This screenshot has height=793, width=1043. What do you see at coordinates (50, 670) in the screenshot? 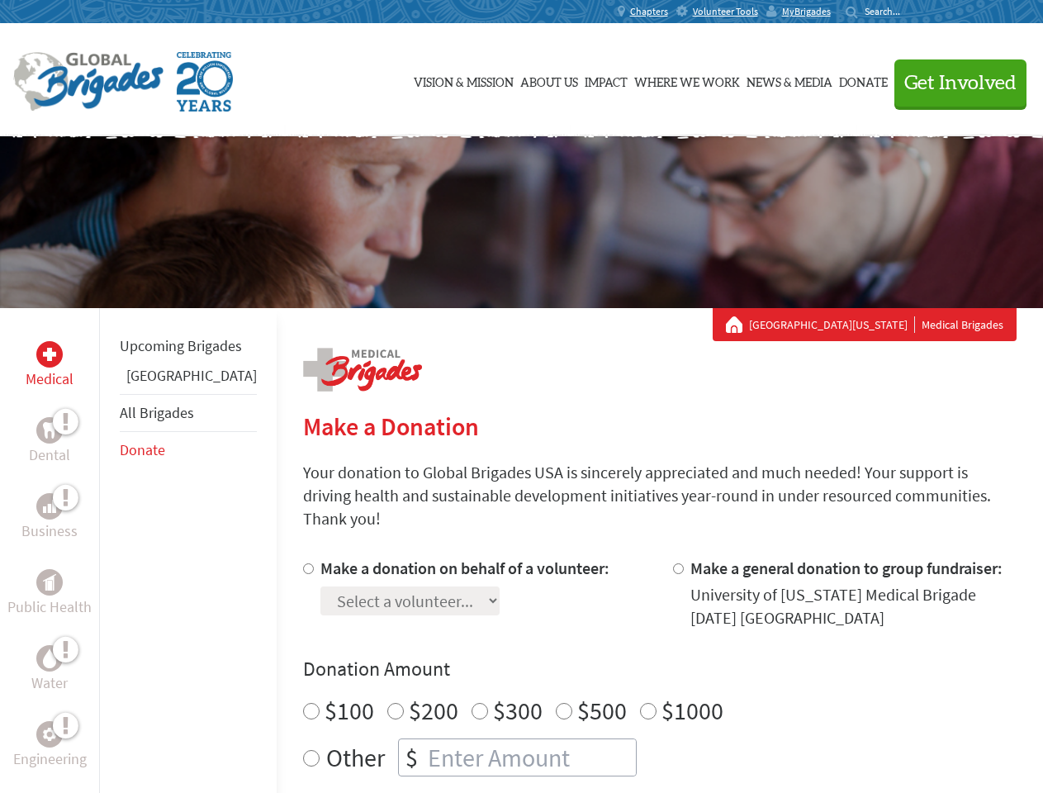
I see `a: WaterWater` at bounding box center [50, 670].